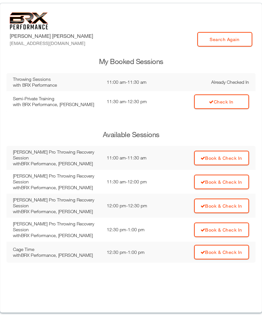  Describe the element at coordinates (57, 249) in the screenshot. I see `div: Cage Time` at that location.